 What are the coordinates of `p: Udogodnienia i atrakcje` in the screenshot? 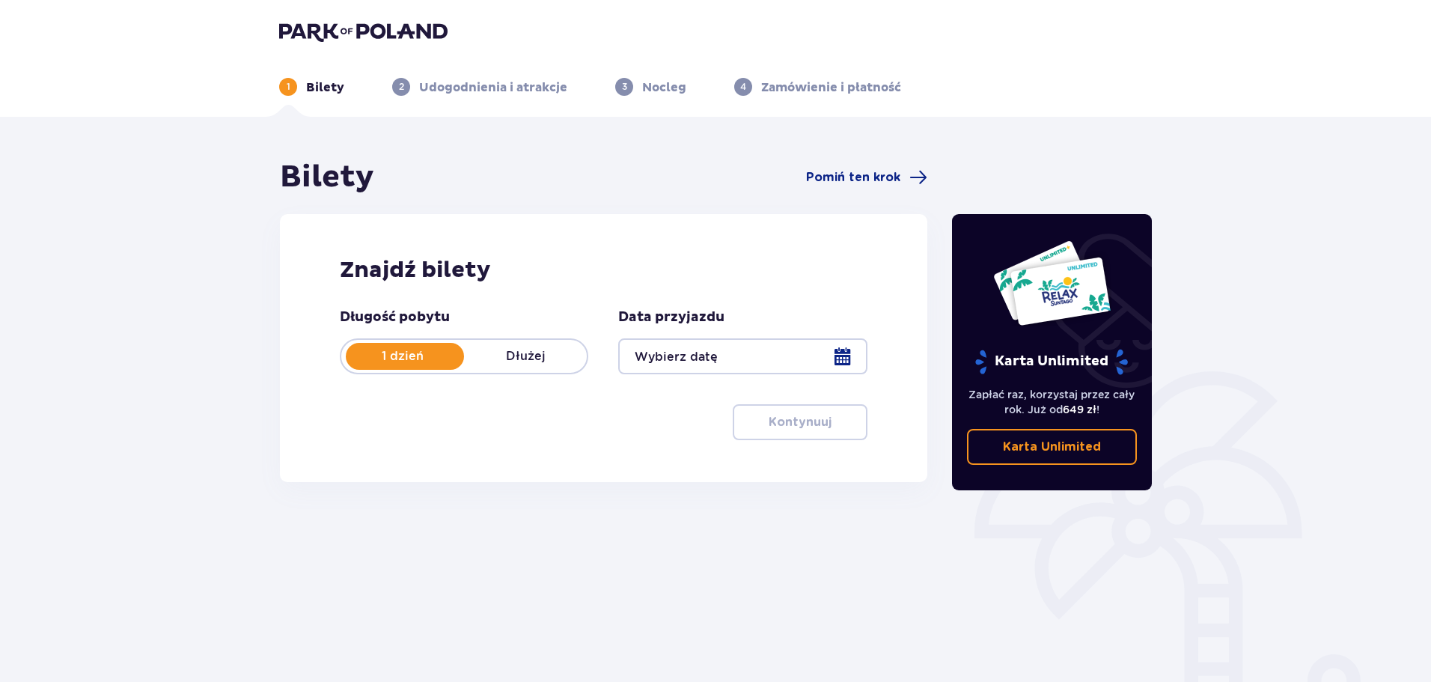 It's located at (493, 88).